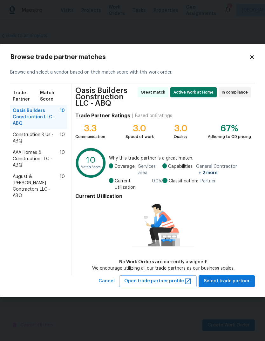  What do you see at coordinates (106, 281) in the screenshot?
I see `button: Cancel` at bounding box center [106, 281].